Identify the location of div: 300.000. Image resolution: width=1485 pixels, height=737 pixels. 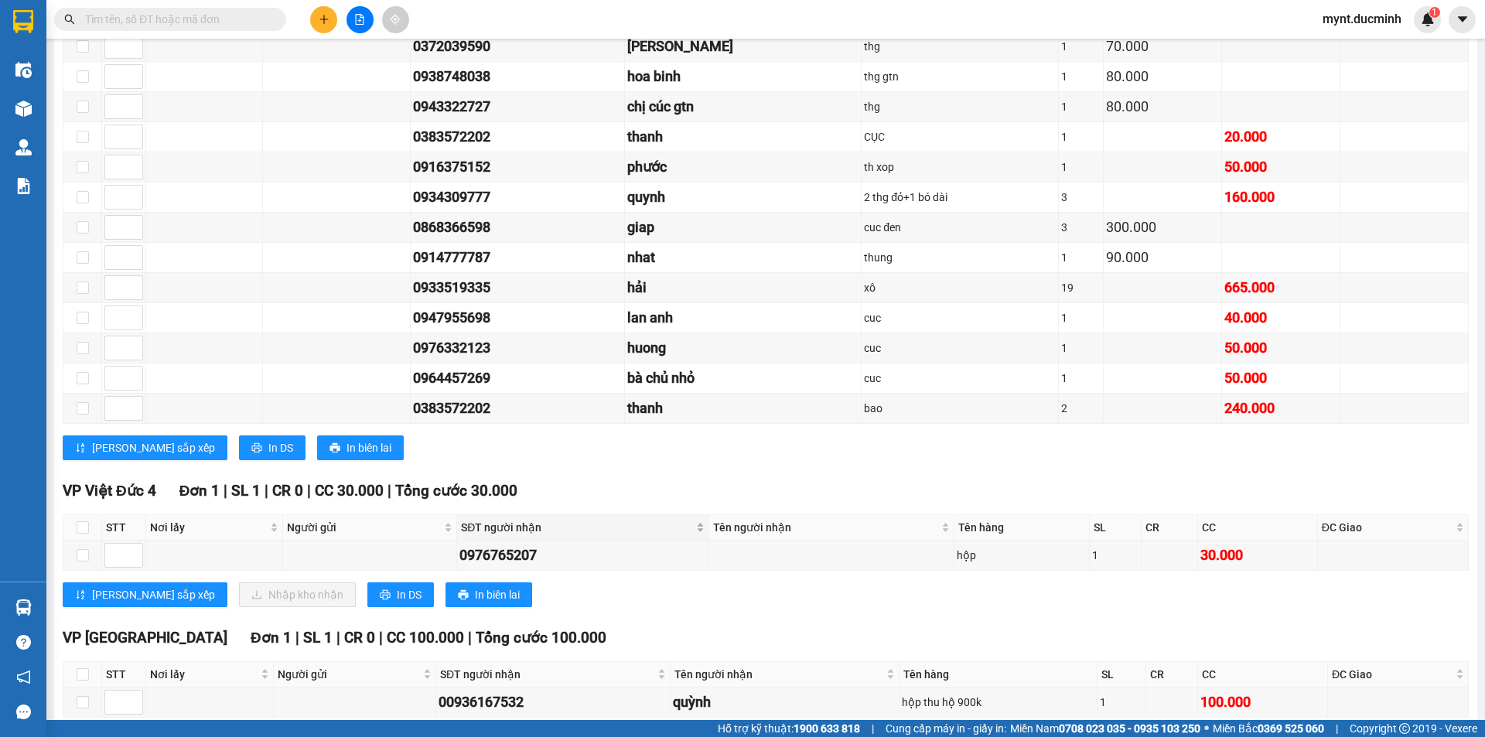
(1162, 227).